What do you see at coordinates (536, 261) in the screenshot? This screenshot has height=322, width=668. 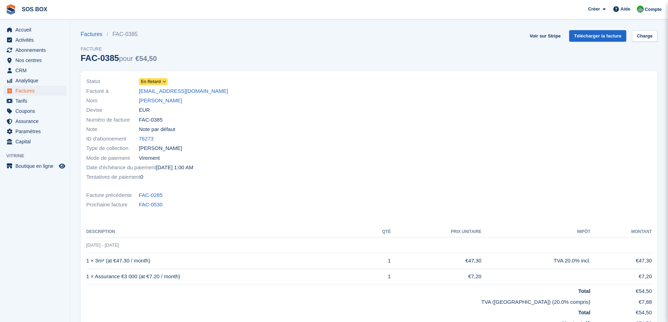 I see `div: TVA 20.0% incl.` at bounding box center [536, 261].